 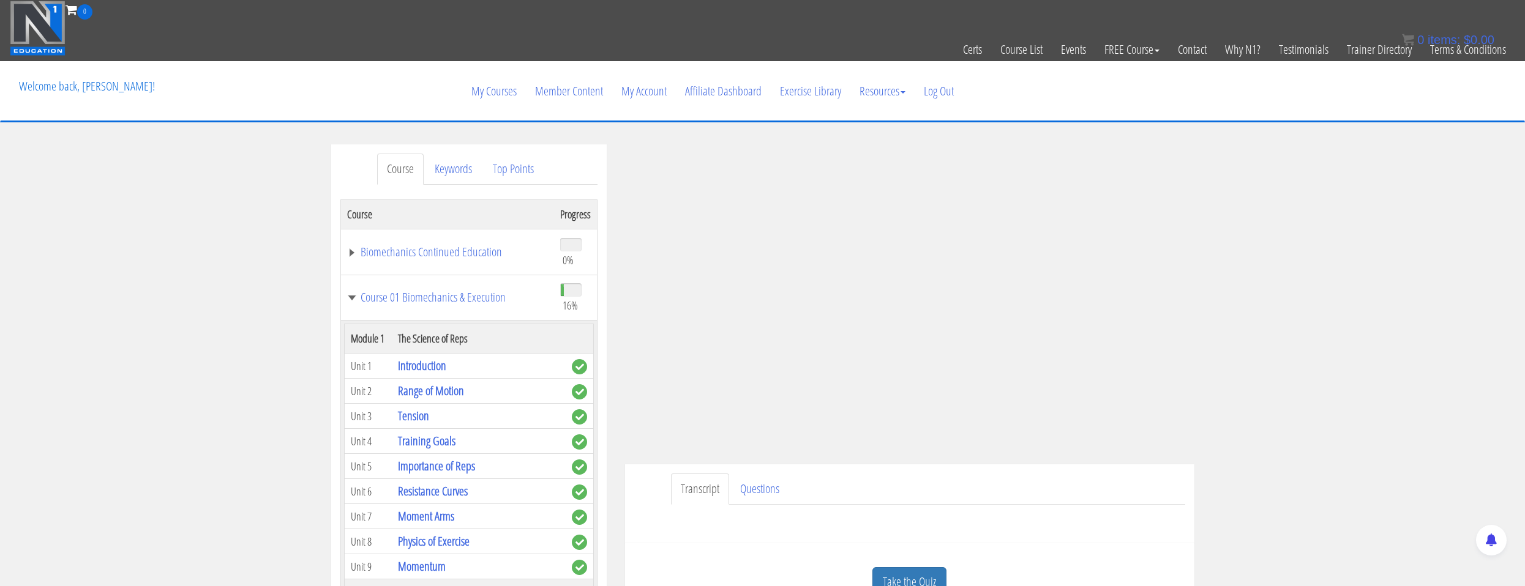 I want to click on a: Tension, so click(x=413, y=416).